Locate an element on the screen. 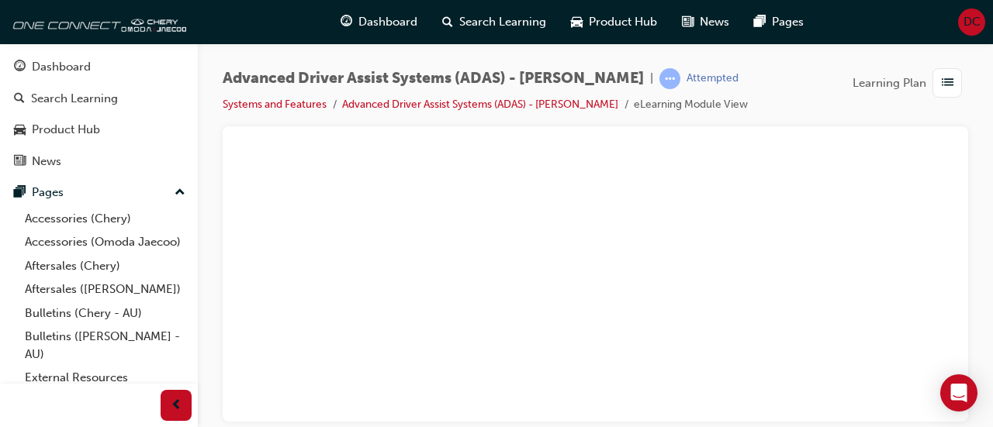 This screenshot has height=427, width=993. div: Pages is located at coordinates (47, 192).